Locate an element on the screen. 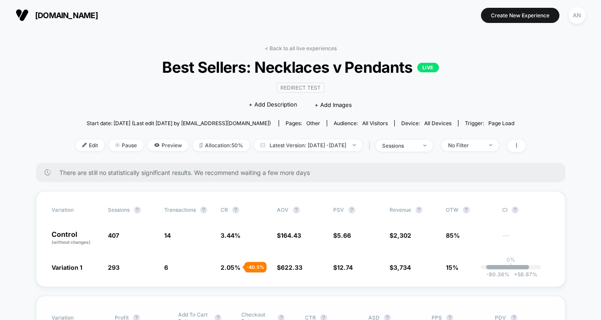 The height and width of the screenshot is (320, 601). span: Variation is located at coordinates (75, 210).